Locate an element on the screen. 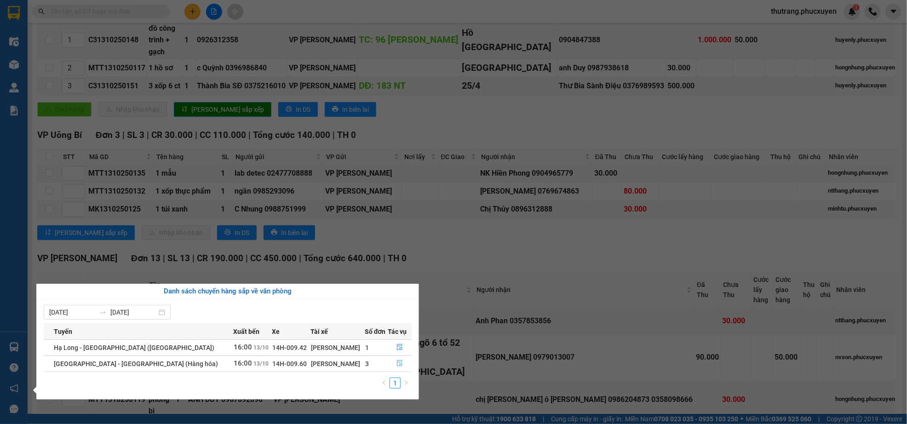  li: Next Page is located at coordinates (406, 383).